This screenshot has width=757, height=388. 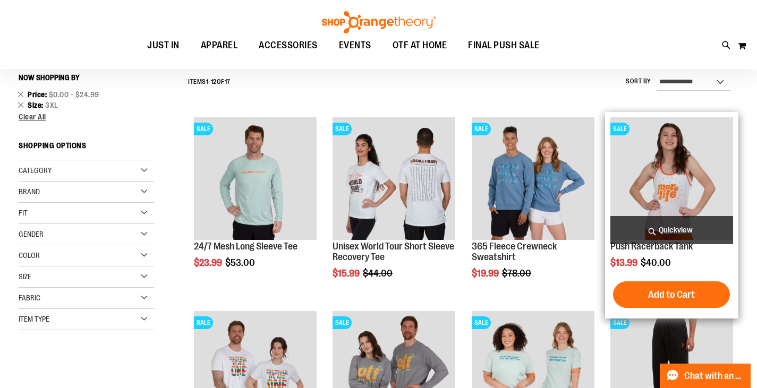 I want to click on button: Chat with an Expert, so click(x=705, y=376).